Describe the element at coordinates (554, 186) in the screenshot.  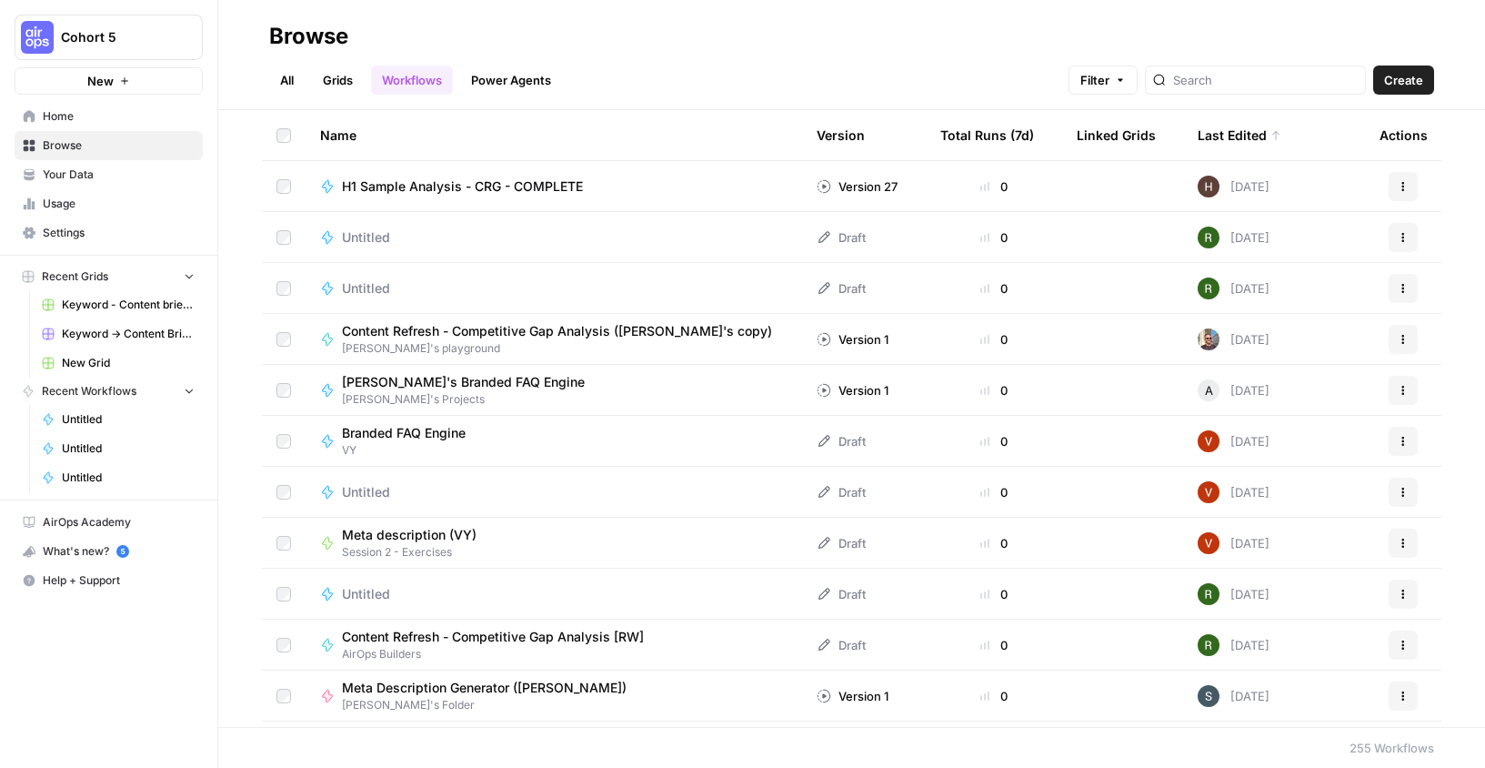
I see `a: H1 Sample Analysis - CRG - COMPLETE` at that location.